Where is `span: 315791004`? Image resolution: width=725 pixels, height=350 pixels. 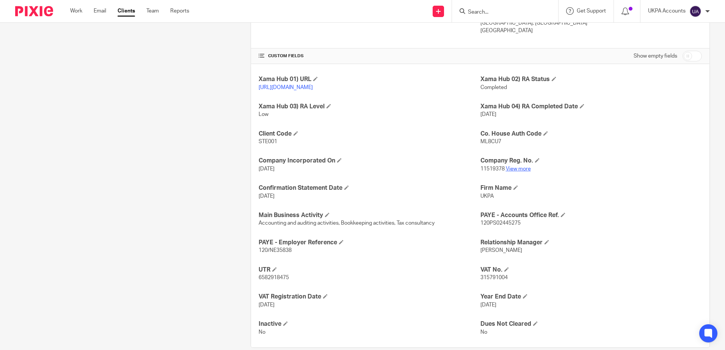 span: 315791004 is located at coordinates (494, 278).